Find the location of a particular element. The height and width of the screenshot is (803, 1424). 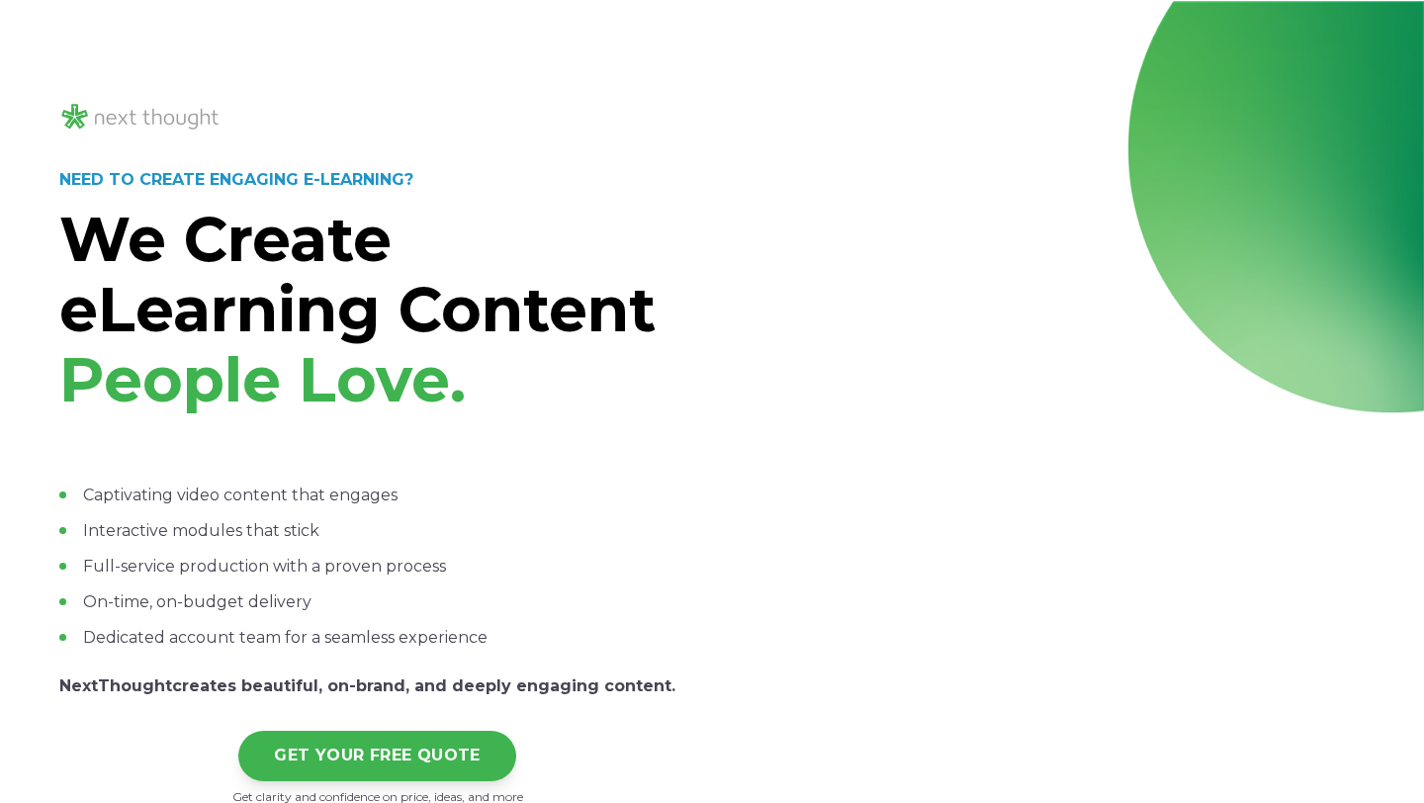

span: On-time, on-budget delivery is located at coordinates (197, 601).